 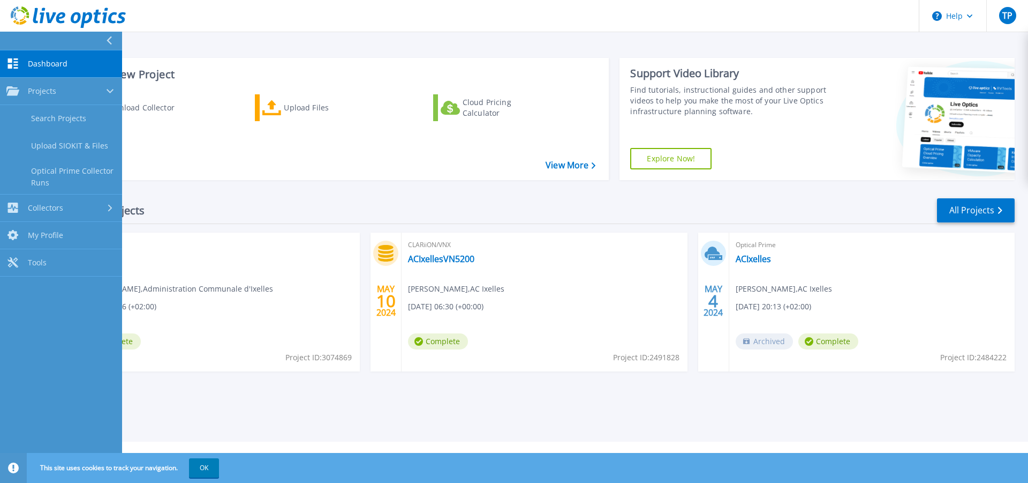 I want to click on a: Download Collector, so click(x=136, y=108).